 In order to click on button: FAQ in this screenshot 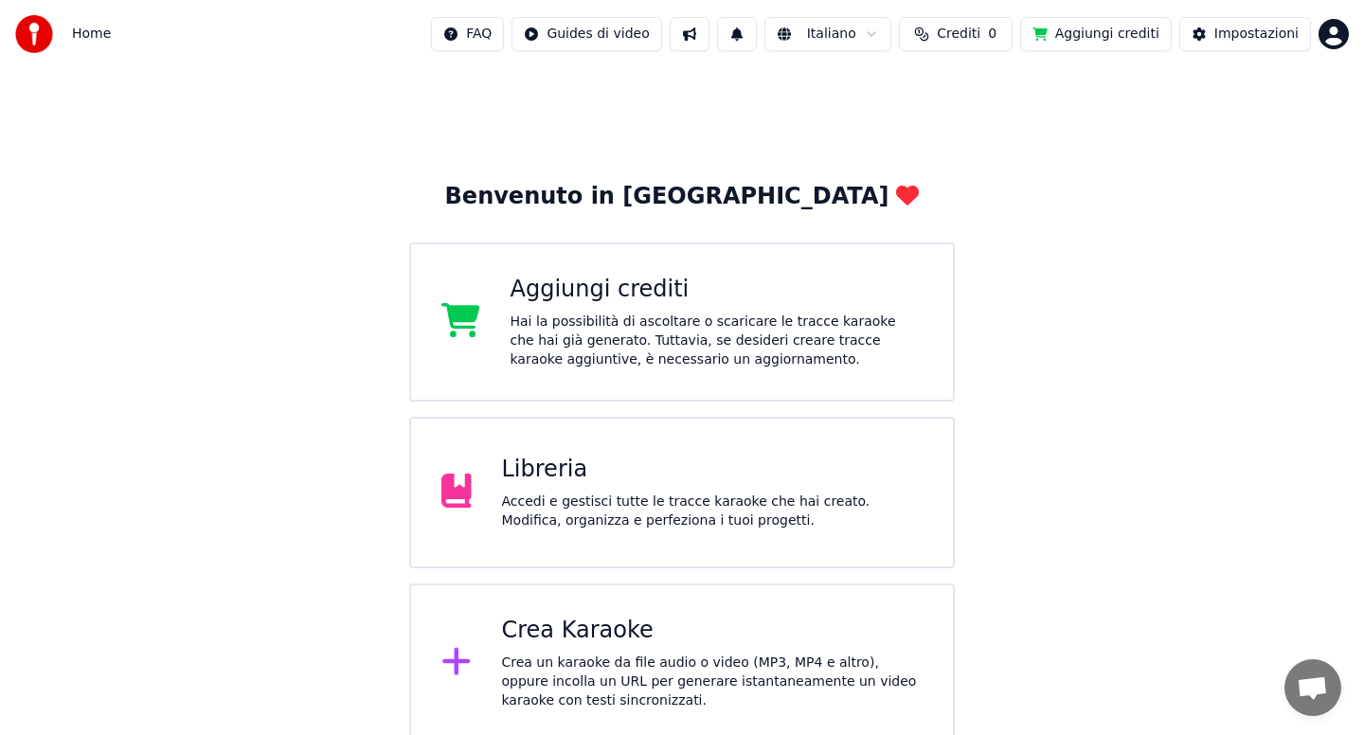, I will do `click(467, 34)`.